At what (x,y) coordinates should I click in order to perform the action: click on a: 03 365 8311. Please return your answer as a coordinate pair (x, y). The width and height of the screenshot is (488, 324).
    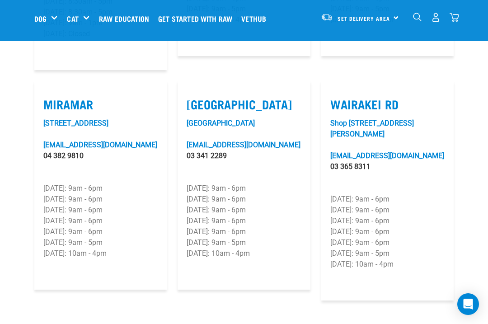
    Looking at the image, I should click on (350, 166).